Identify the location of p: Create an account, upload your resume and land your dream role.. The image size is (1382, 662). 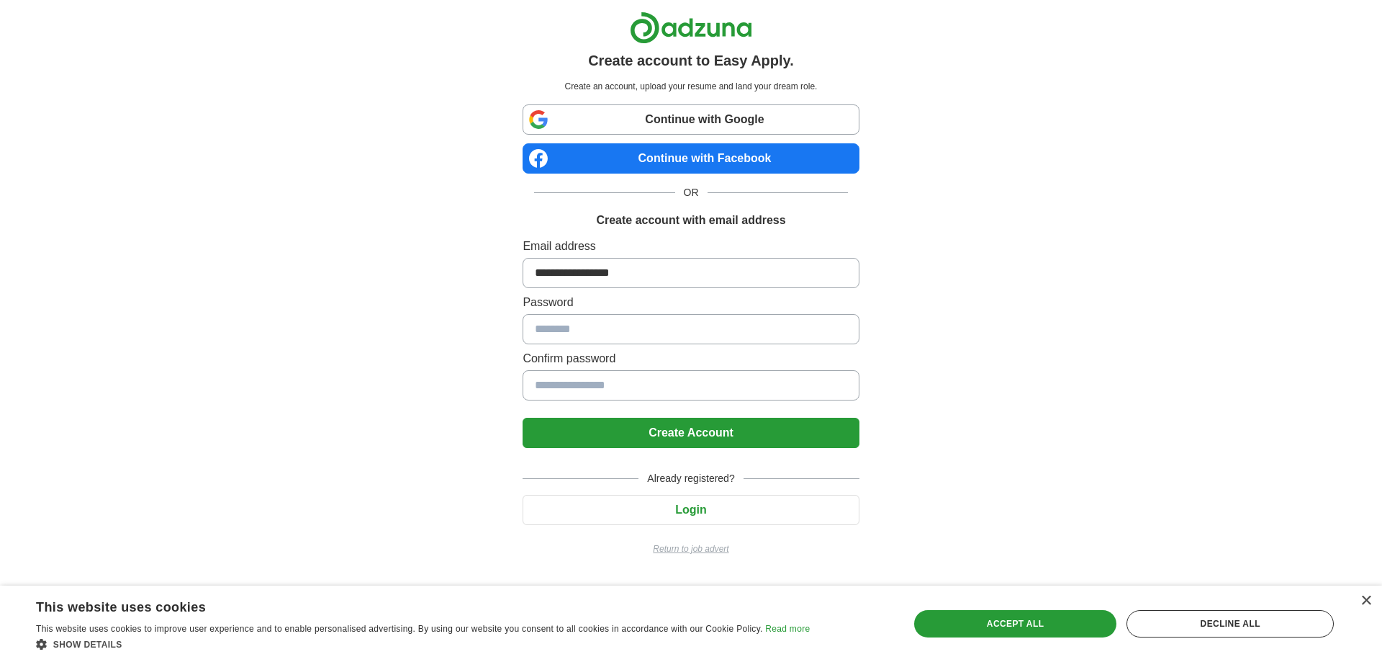
(691, 86).